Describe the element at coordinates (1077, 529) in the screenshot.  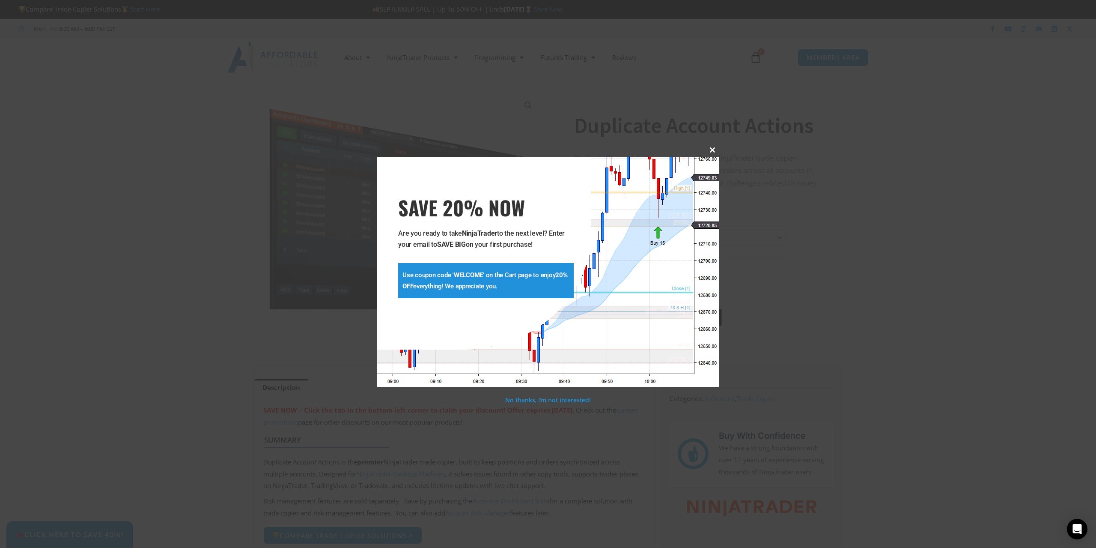
I see `div: Open Intercom Messenger` at that location.